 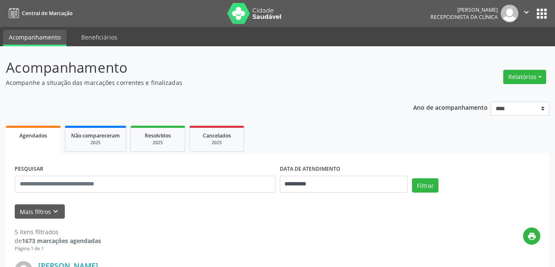 I want to click on p: Acompanhamento, so click(x=196, y=68).